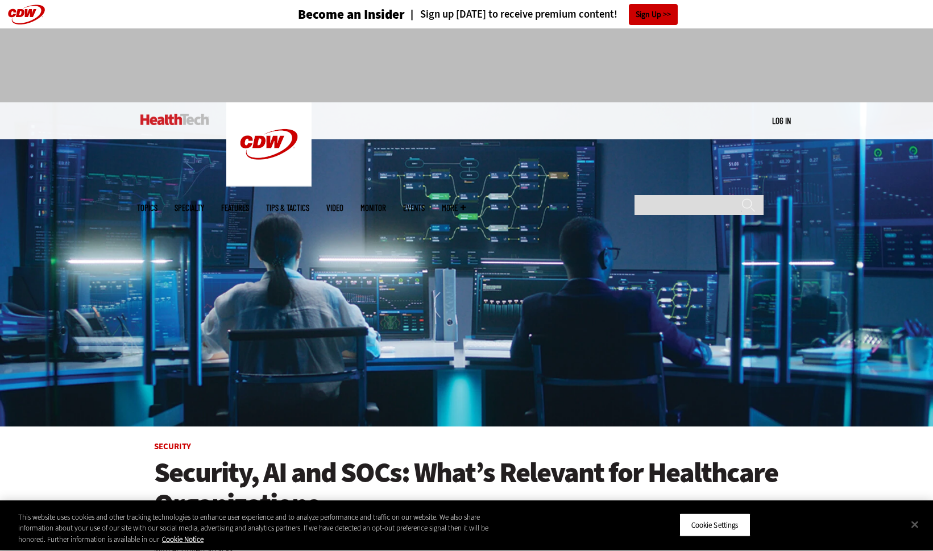 The width and height of the screenshot is (933, 551). I want to click on button: Close, so click(915, 524).